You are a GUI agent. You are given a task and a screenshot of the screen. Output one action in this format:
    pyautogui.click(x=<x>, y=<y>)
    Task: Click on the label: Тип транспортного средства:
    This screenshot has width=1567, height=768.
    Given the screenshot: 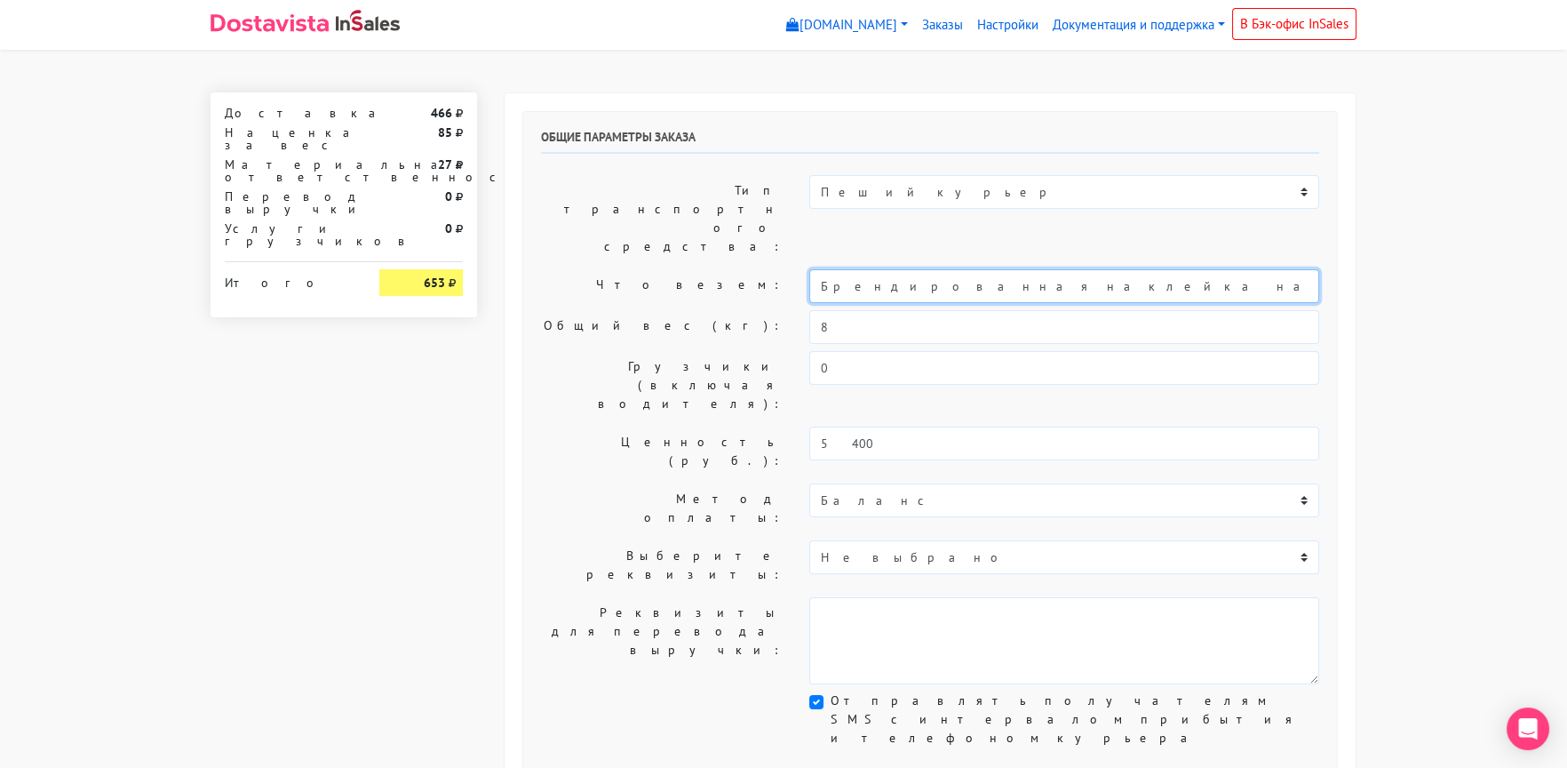 What is the action you would take?
    pyautogui.click(x=662, y=219)
    